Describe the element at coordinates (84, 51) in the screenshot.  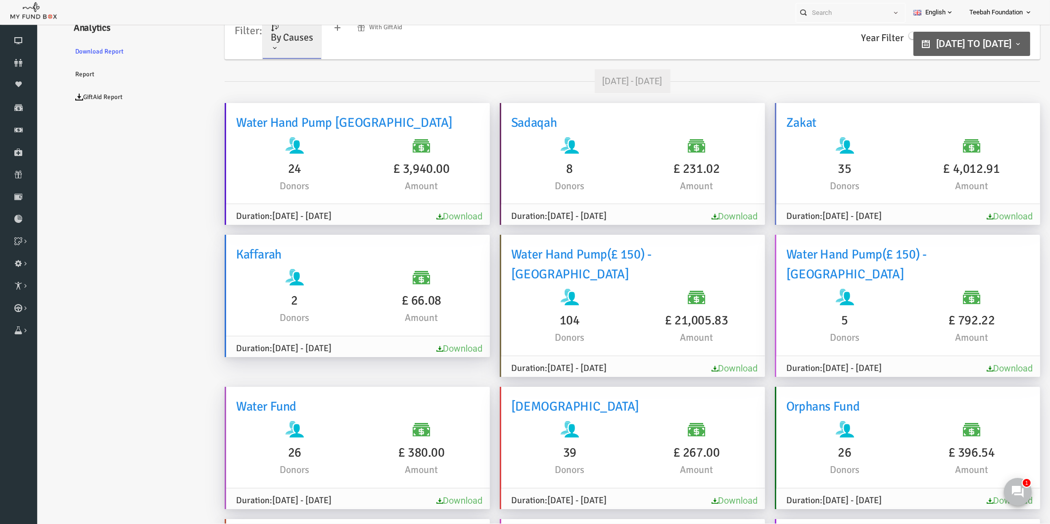
I see `a: Download Report` at that location.